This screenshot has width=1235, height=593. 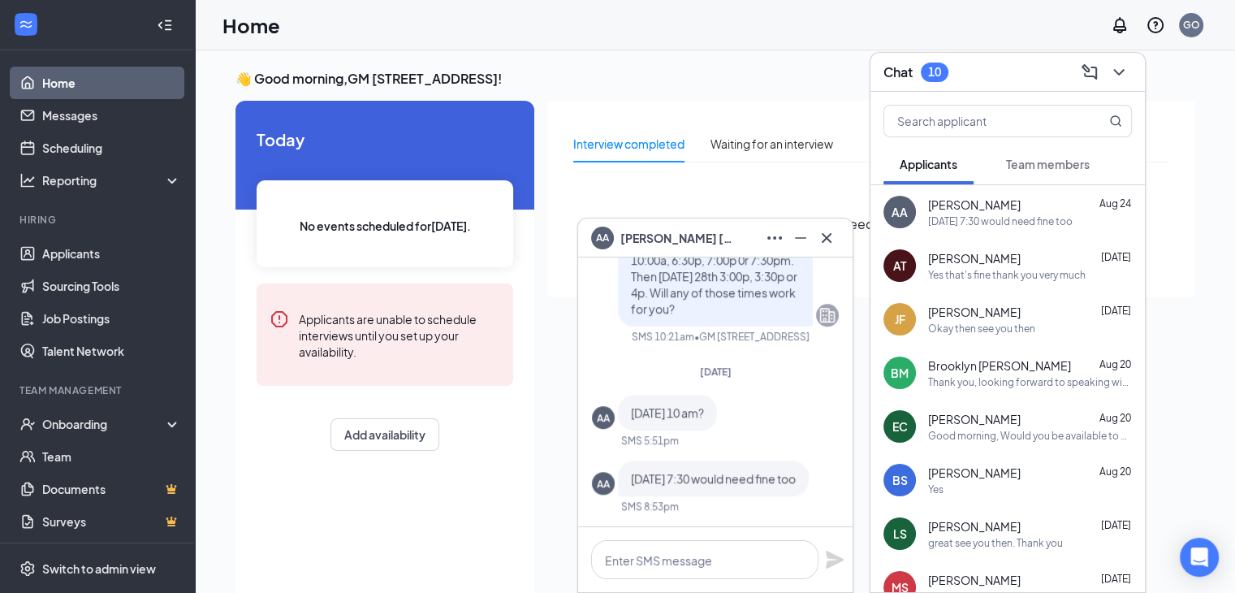 What do you see at coordinates (111, 115) in the screenshot?
I see `a: Messages` at bounding box center [111, 115].